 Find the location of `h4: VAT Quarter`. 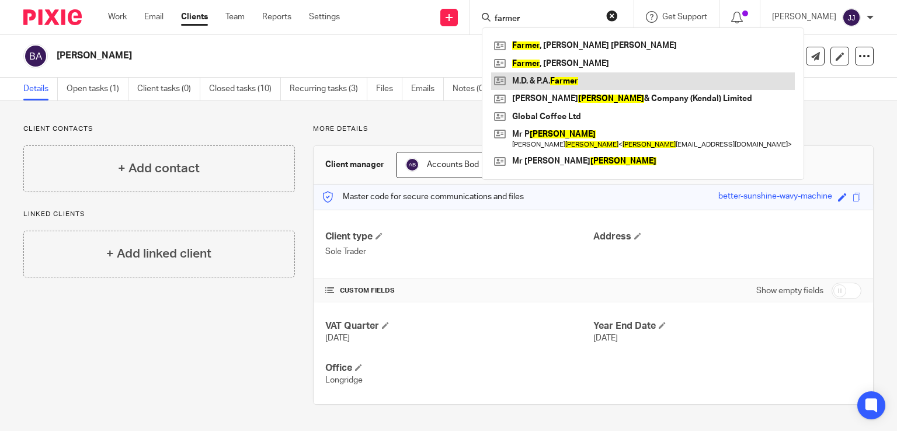

h4: VAT Quarter is located at coordinates (459, 326).